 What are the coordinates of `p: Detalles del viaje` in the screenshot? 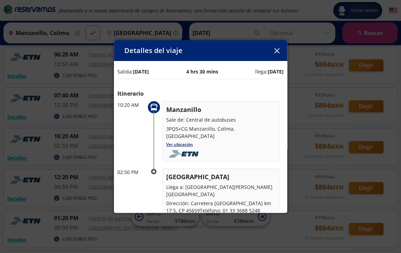 It's located at (153, 51).